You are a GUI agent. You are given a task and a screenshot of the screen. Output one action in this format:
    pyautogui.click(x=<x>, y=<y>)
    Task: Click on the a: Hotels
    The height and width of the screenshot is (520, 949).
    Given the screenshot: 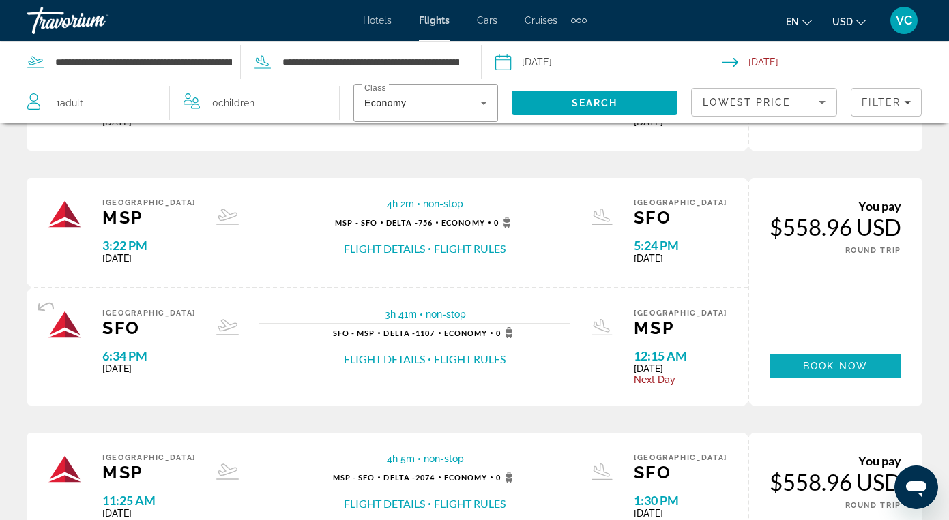 What is the action you would take?
    pyautogui.click(x=377, y=20)
    